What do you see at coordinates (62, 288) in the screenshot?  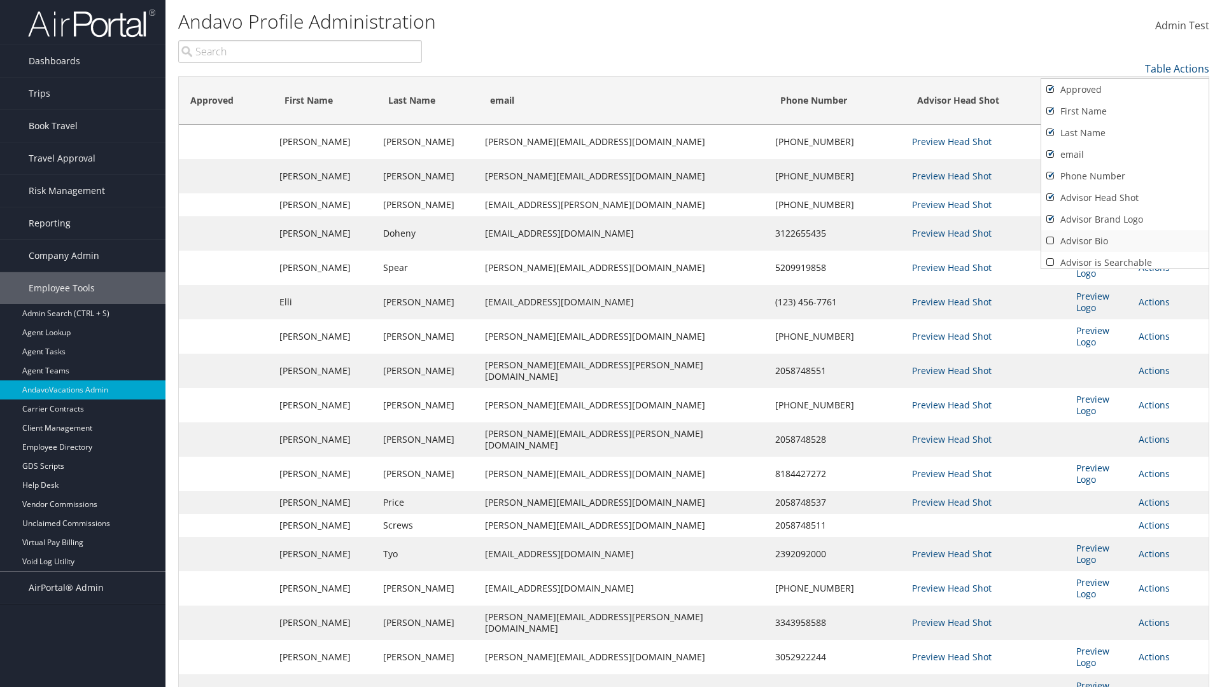 I see `span: Employee Tools` at bounding box center [62, 288].